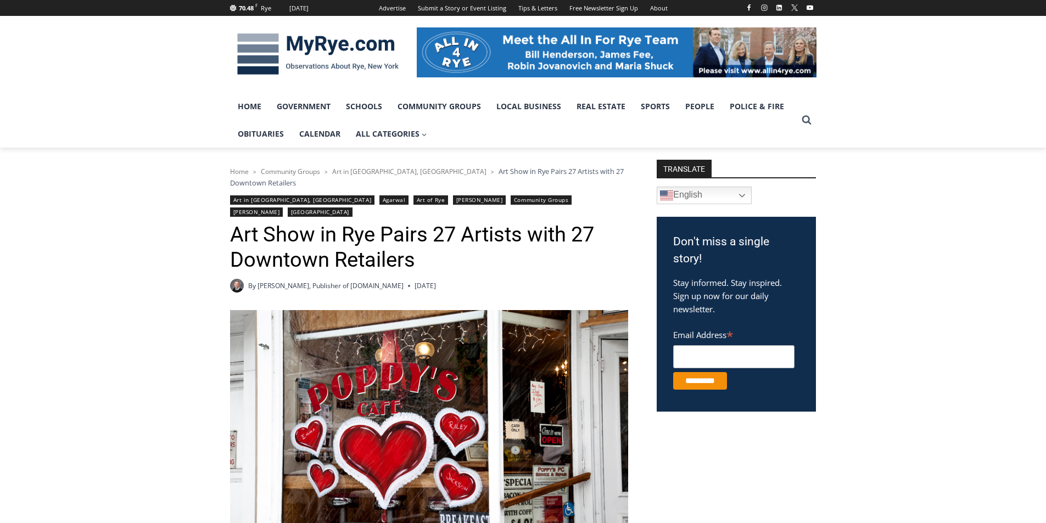 The image size is (1046, 523). What do you see at coordinates (779, 8) in the screenshot?
I see `a: Linkedin` at bounding box center [779, 8].